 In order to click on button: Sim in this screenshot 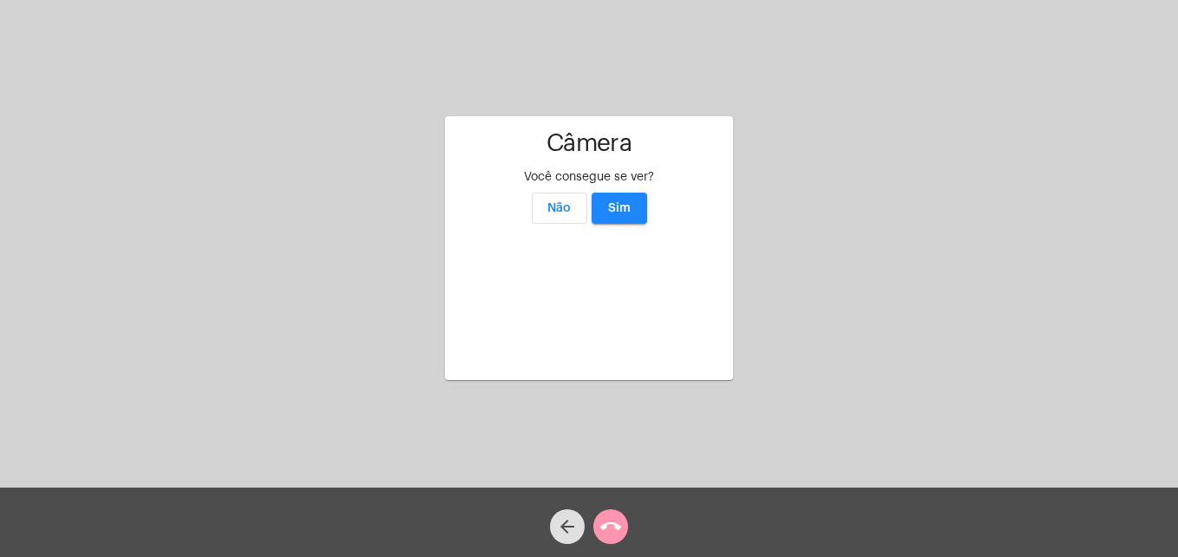, I will do `click(619, 208)`.